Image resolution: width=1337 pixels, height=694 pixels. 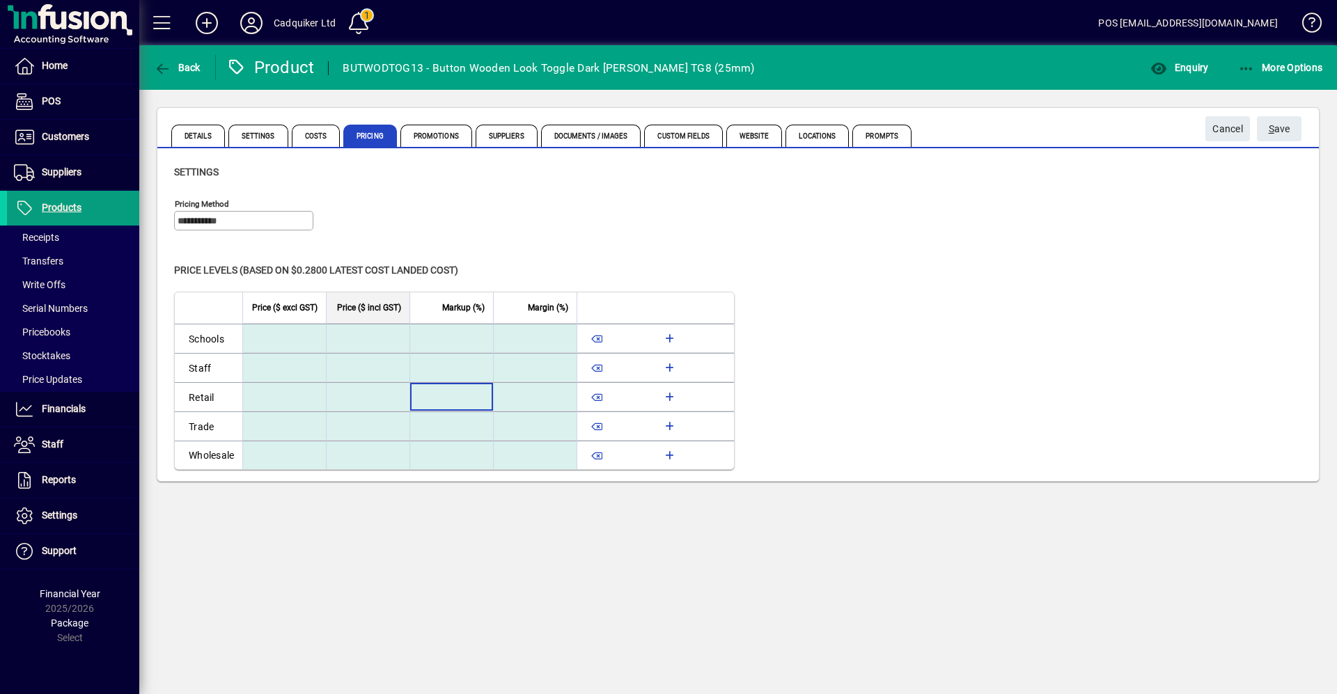 What do you see at coordinates (73, 332) in the screenshot?
I see `a: Pricebooks` at bounding box center [73, 332].